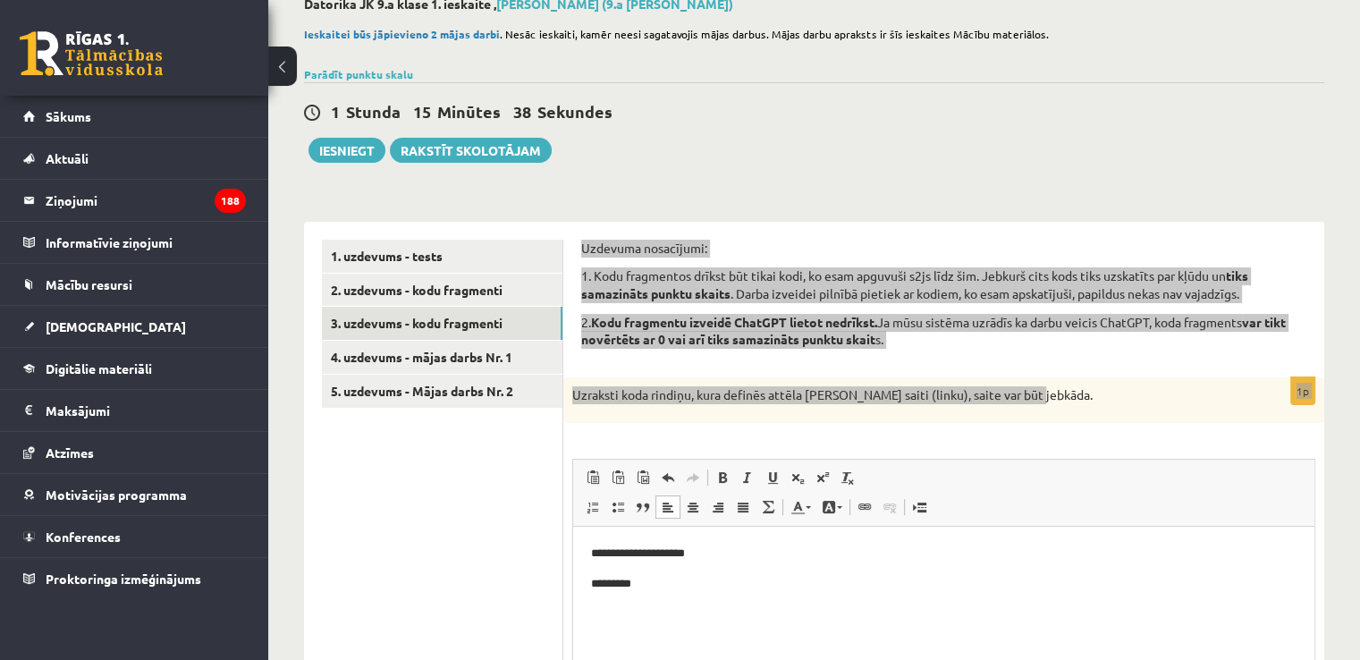 The image size is (1360, 660). I want to click on span: Mācību resursi, so click(89, 284).